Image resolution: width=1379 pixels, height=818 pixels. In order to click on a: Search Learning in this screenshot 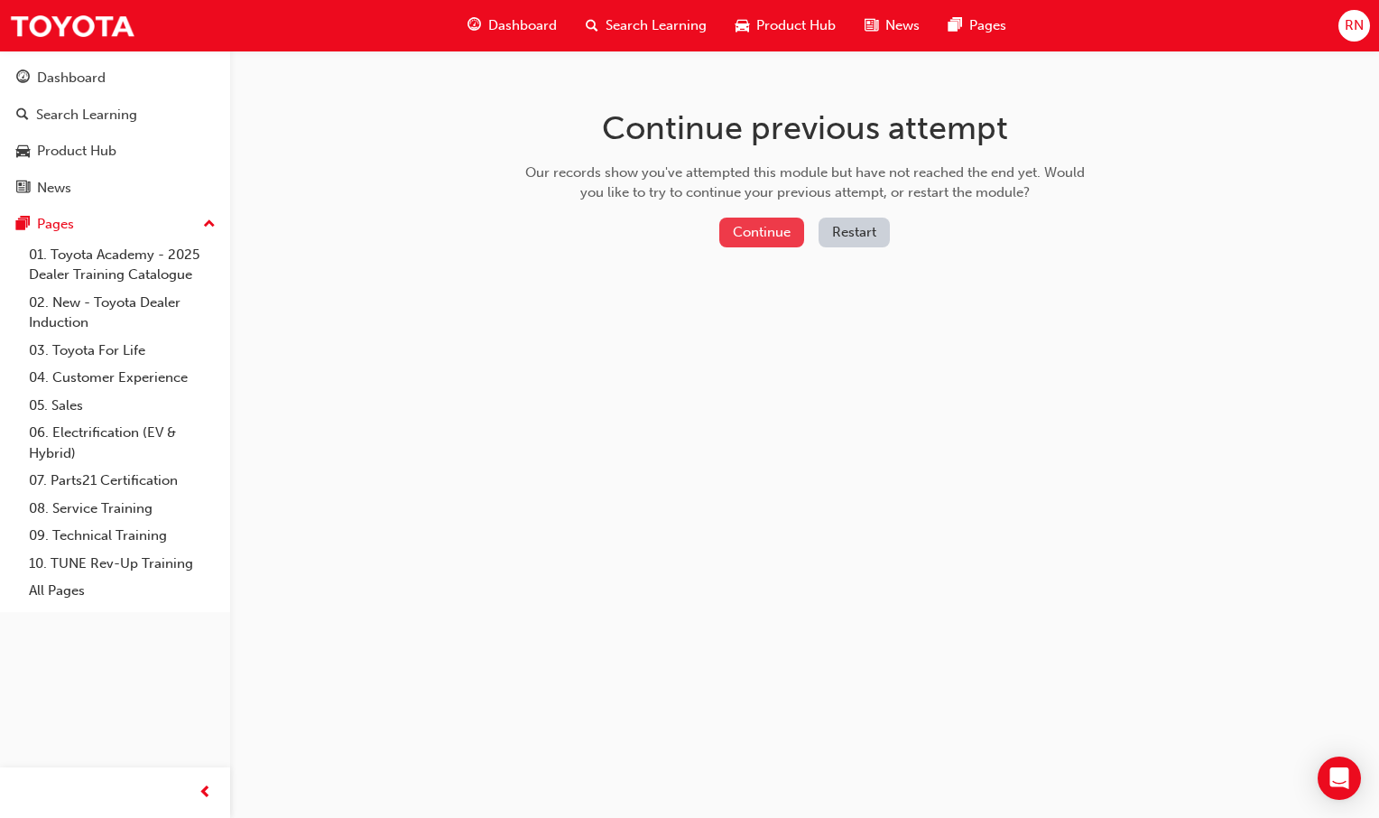, I will do `click(115, 115)`.